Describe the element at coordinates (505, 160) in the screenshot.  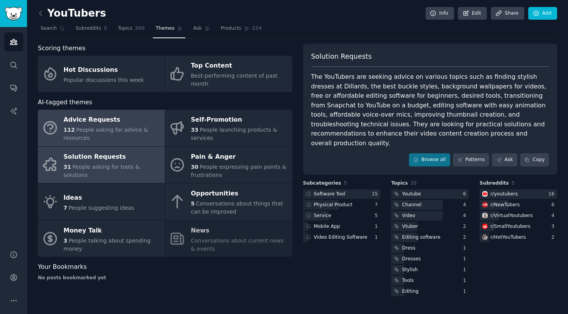
I see `a: Ask` at that location.